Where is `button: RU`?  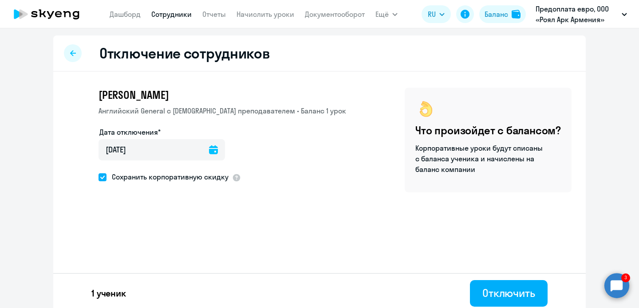 button: RU is located at coordinates (436, 14).